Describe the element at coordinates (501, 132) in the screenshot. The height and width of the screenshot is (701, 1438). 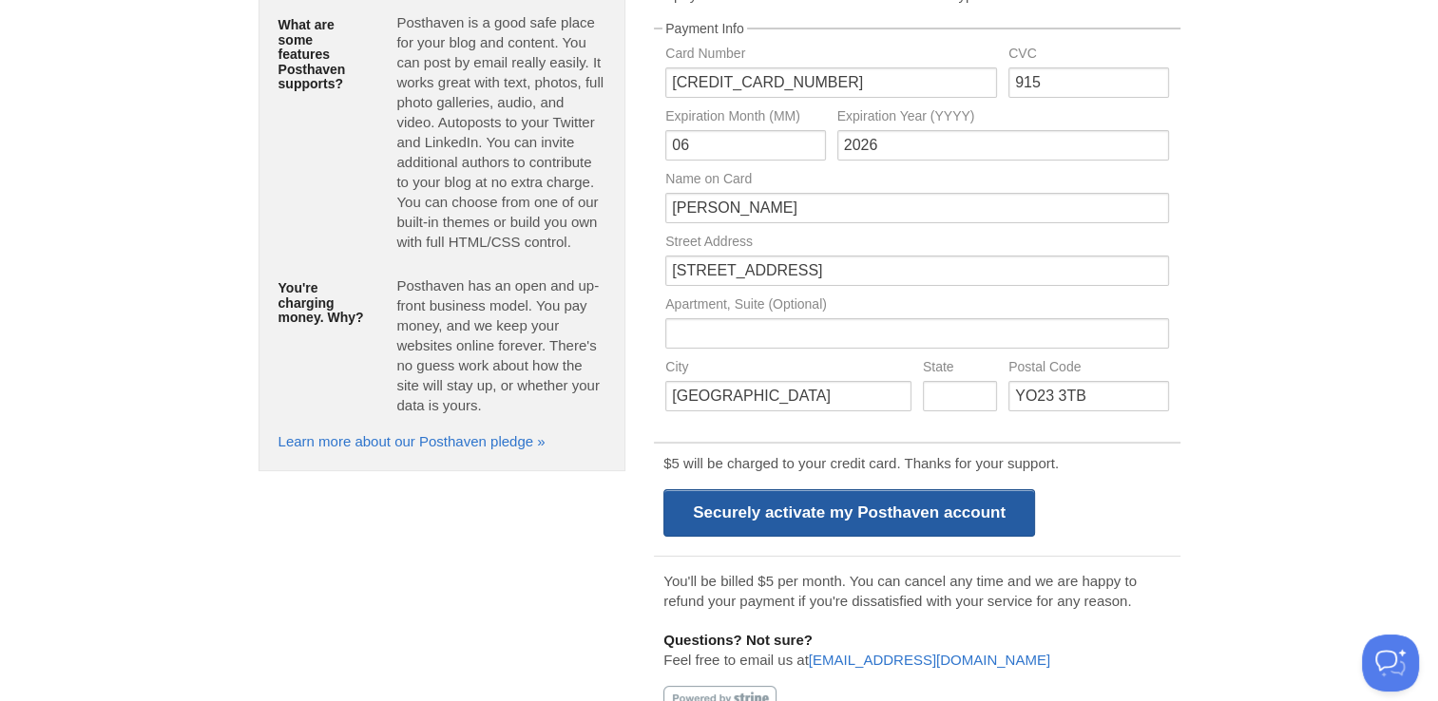
I see `p: Posthaven is a good safe place for your blog and content. You can post by email really easily. It...` at that location.